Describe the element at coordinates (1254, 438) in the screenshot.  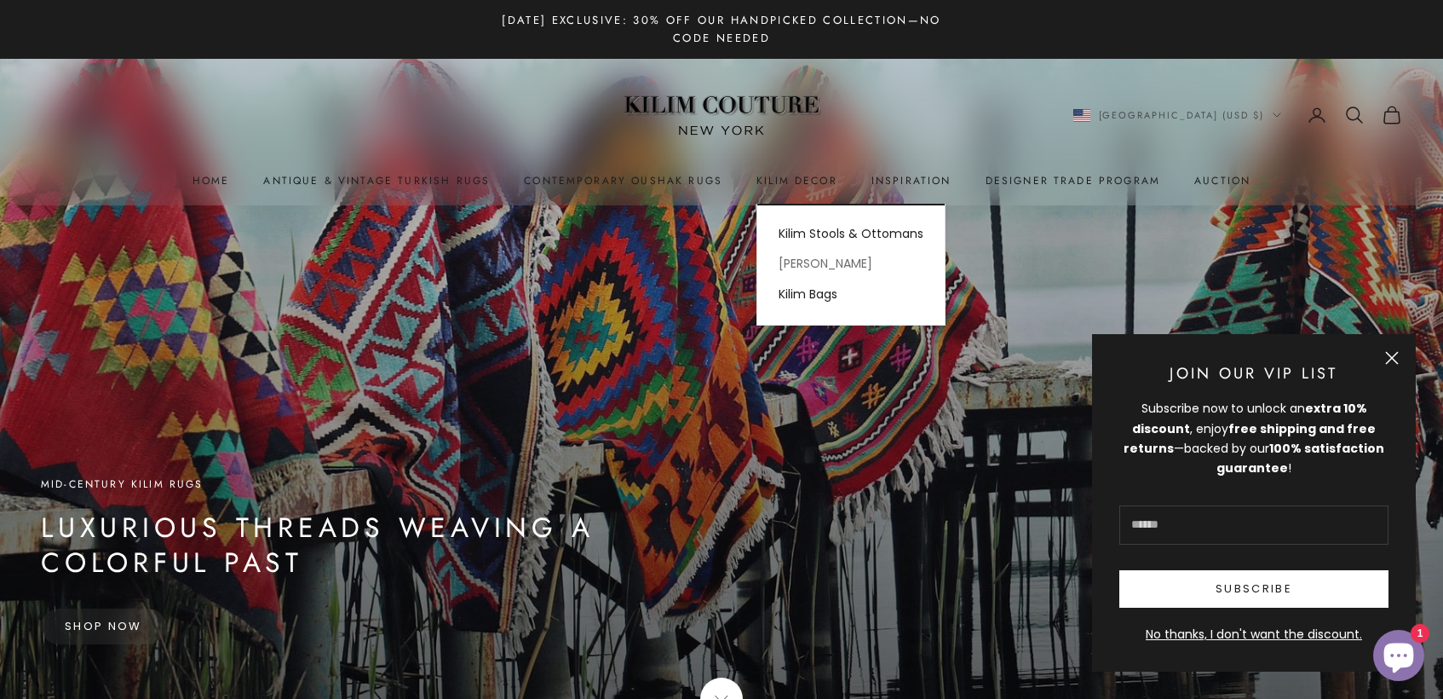
I see `div: Subscribe now to unlock an , enjoy —backed by our !` at that location.